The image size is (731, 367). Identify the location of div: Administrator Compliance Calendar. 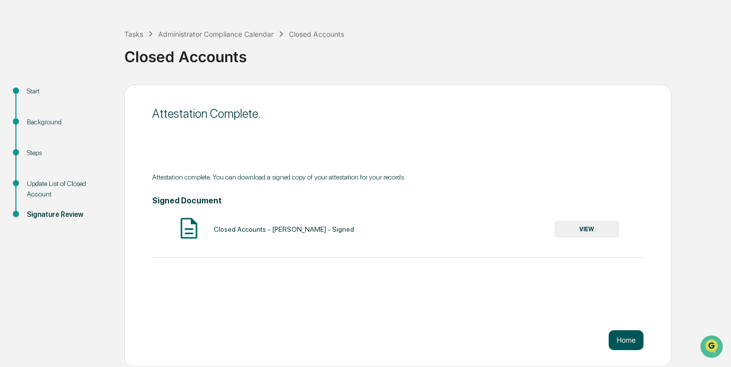
(216, 34).